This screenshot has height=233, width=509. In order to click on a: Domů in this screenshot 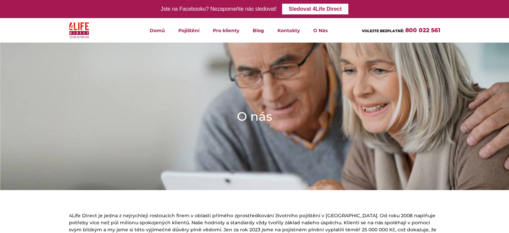, I will do `click(157, 30)`.